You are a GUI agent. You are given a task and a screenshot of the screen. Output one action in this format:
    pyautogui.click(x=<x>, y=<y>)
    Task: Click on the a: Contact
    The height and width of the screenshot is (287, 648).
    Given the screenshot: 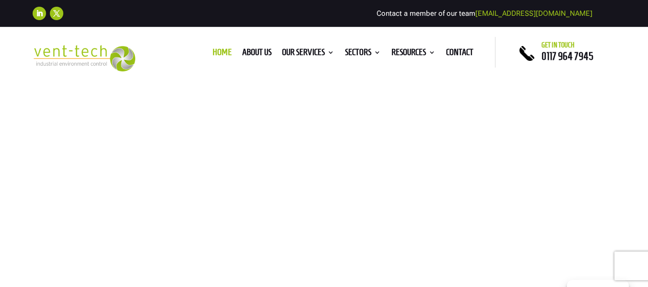 What is the action you would take?
    pyautogui.click(x=460, y=54)
    